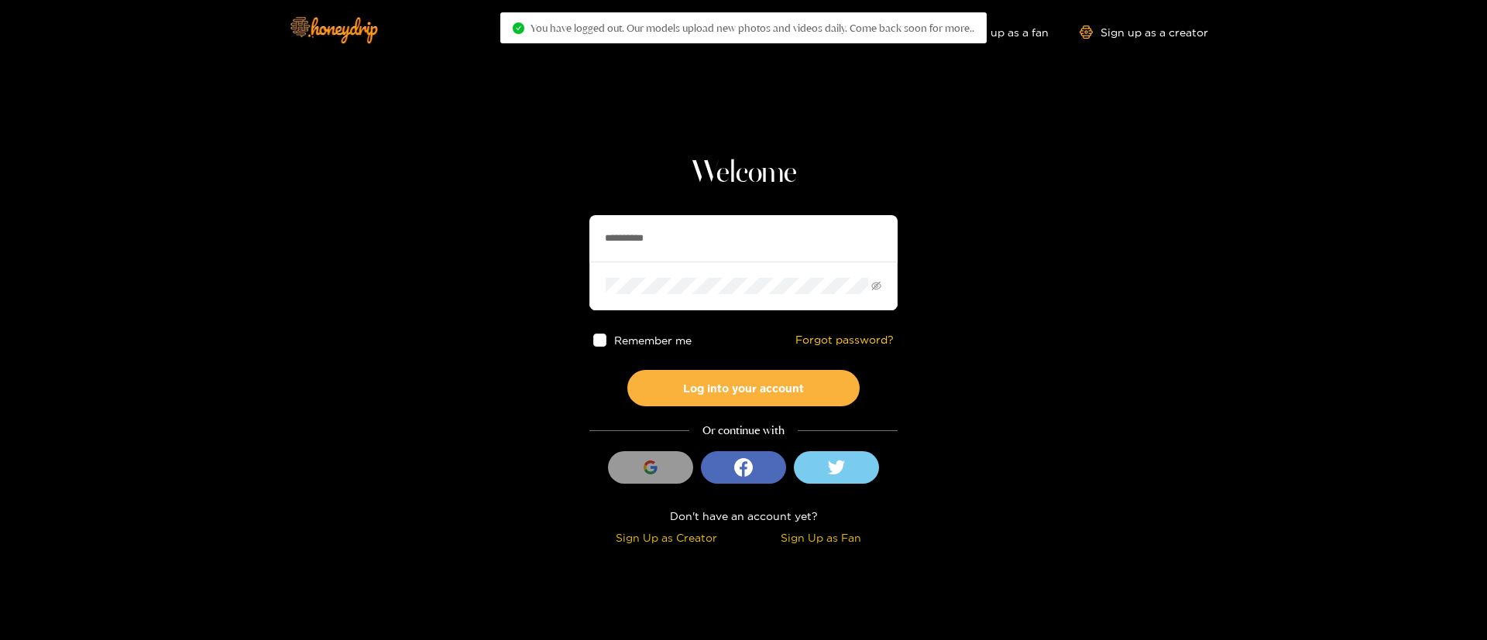  Describe the element at coordinates (743, 173) in the screenshot. I see `h1: Welcome` at that location.